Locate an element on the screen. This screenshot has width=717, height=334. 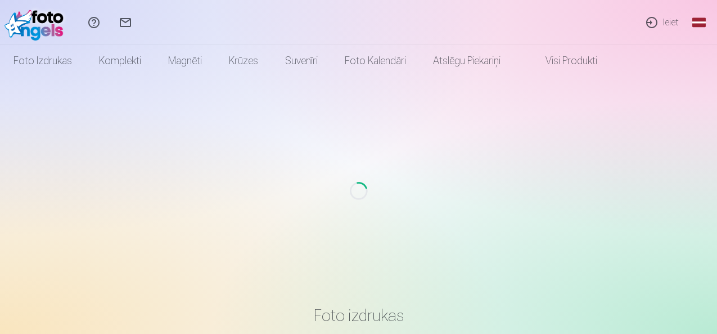
a: Foto kalendāri is located at coordinates (375, 61).